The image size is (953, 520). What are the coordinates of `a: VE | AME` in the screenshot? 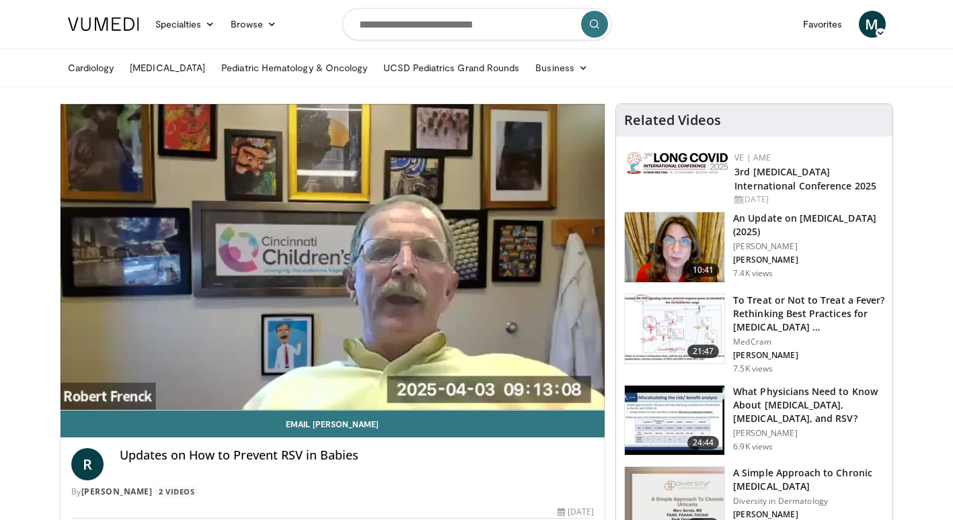 It's located at (752, 157).